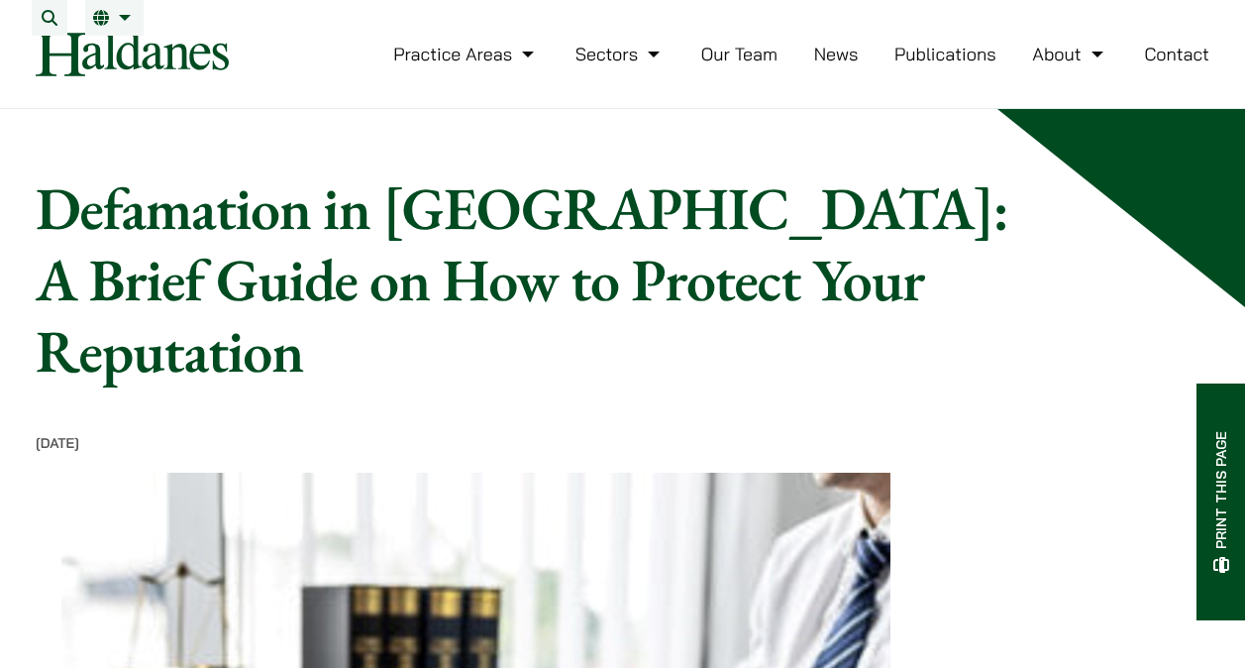  Describe the element at coordinates (466, 53) in the screenshot. I see `a: Practice Areas` at that location.